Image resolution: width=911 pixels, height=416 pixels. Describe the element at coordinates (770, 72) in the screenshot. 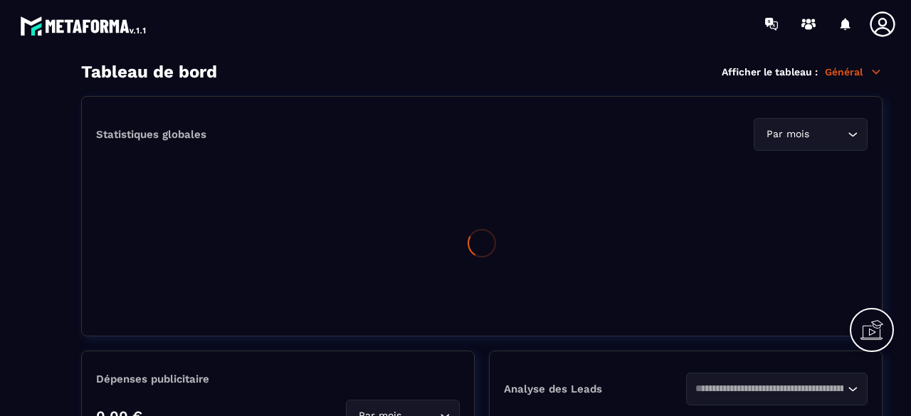

I see `p: Afficher le tableau :` at that location.